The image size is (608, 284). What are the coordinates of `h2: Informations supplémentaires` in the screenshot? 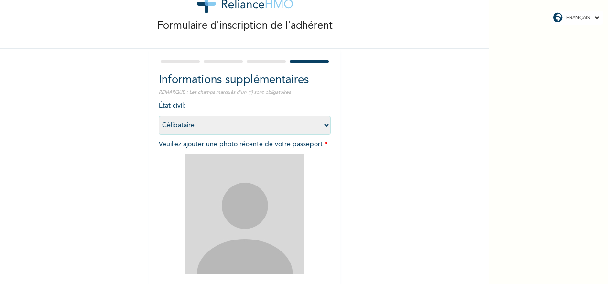 It's located at (245, 80).